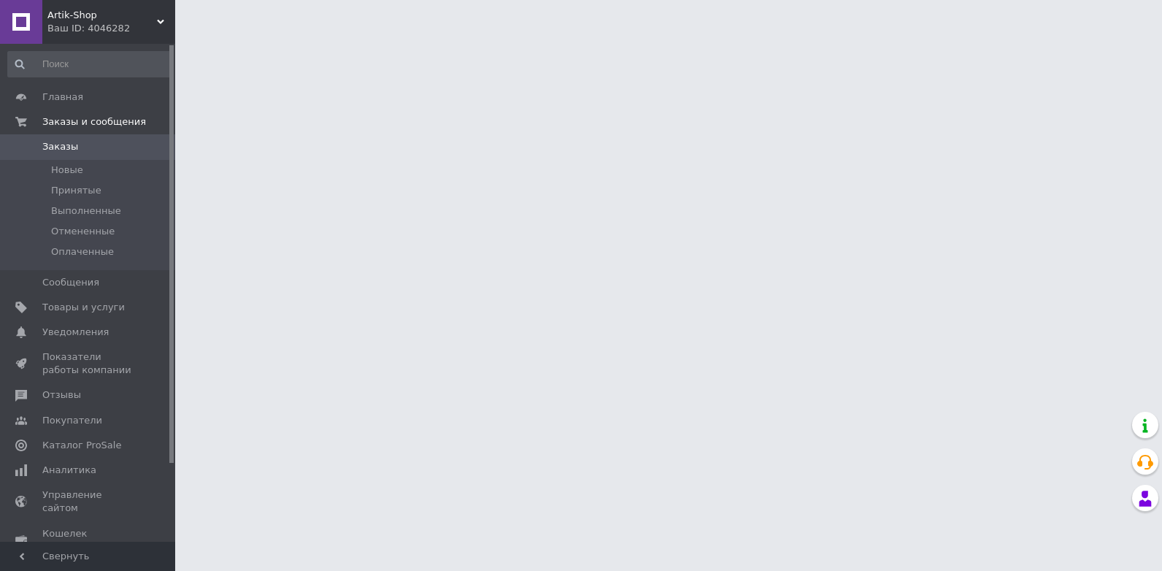 This screenshot has height=571, width=1162. What do you see at coordinates (69, 470) in the screenshot?
I see `span: Аналитика` at bounding box center [69, 470].